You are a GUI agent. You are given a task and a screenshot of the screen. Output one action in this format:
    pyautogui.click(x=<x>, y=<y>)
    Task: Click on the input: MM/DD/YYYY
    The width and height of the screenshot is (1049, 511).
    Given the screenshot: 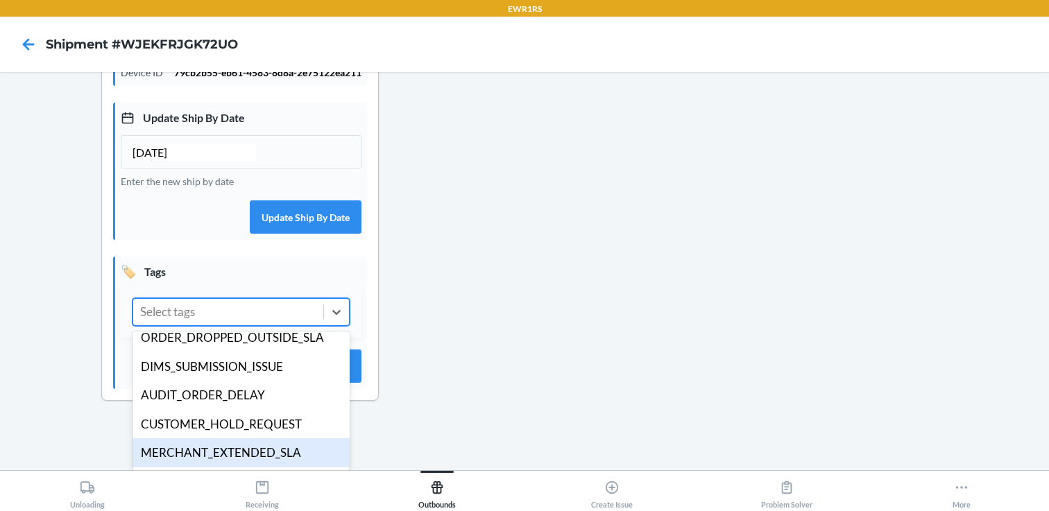 What is the action you would take?
    pyautogui.click(x=194, y=153)
    